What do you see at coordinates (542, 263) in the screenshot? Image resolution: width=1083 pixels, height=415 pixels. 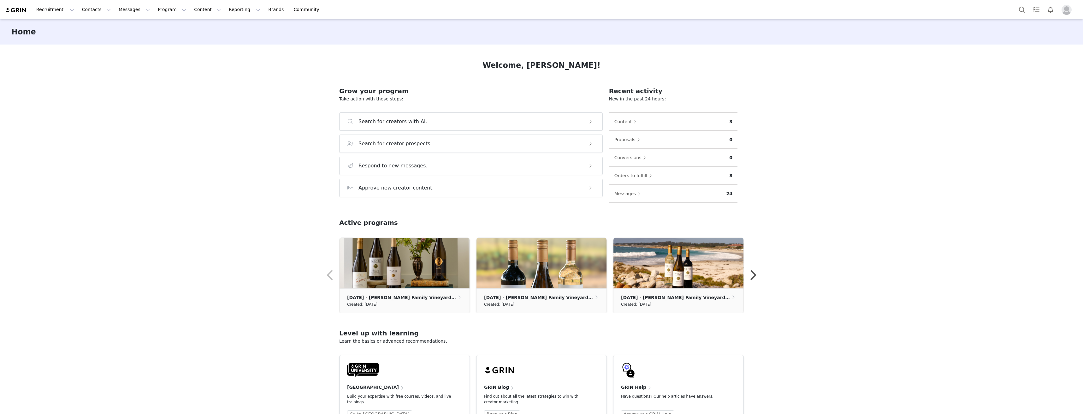 I see `img: 624e2fe1-56c2-46a4-90ac-d41dc6408446.jpg` at bounding box center [542, 263].